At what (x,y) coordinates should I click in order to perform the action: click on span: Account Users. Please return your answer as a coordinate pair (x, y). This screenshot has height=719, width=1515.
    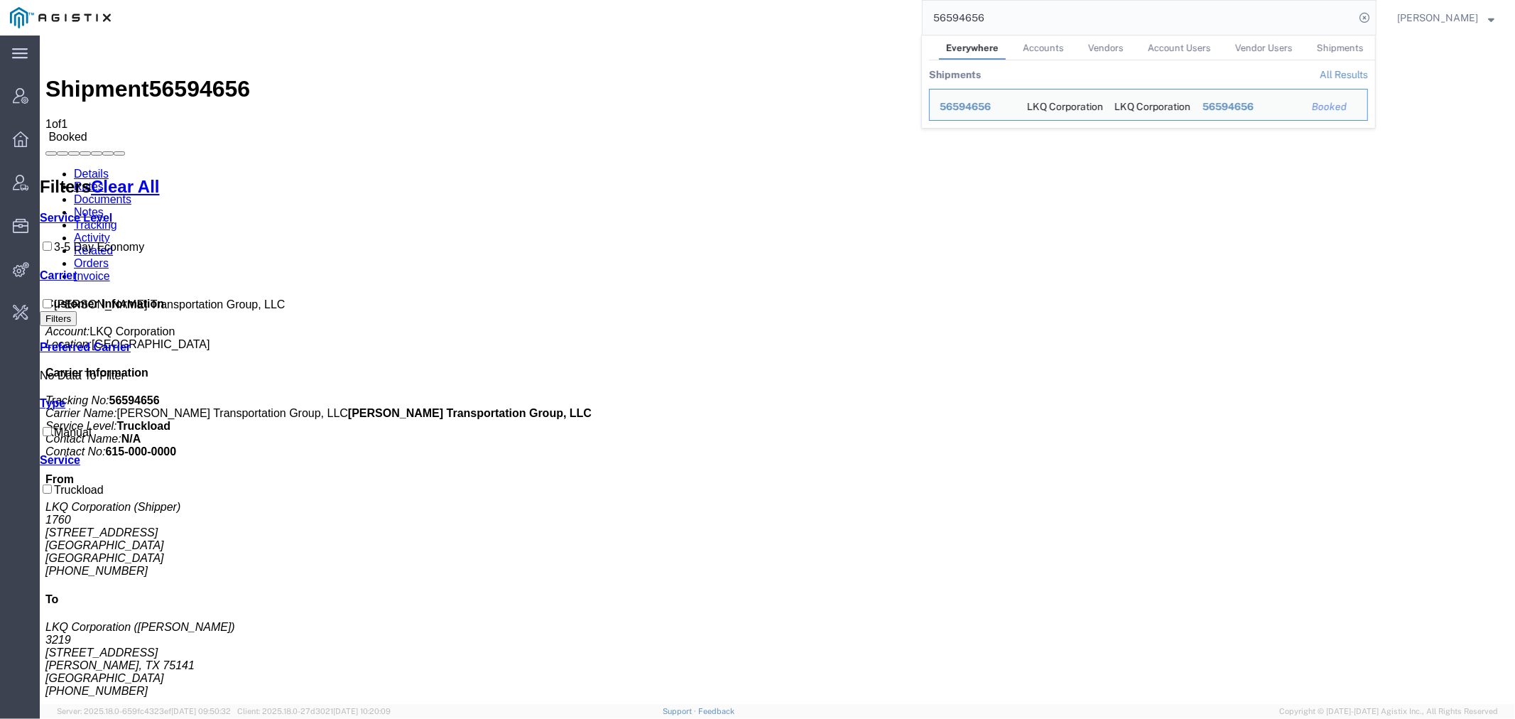
    Looking at the image, I should click on (1179, 48).